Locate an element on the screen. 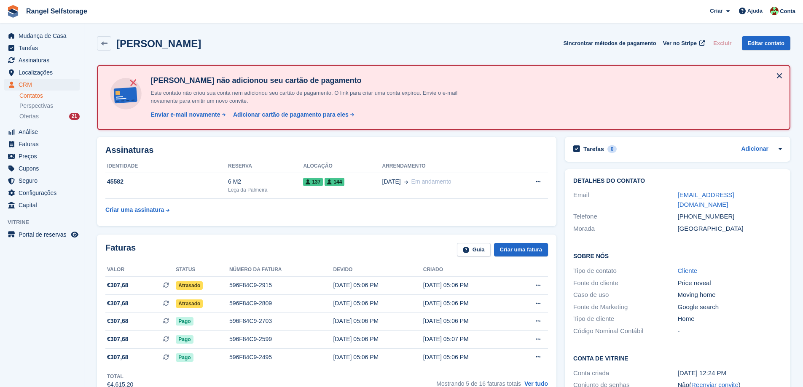  div: Morada is located at coordinates (625, 229).